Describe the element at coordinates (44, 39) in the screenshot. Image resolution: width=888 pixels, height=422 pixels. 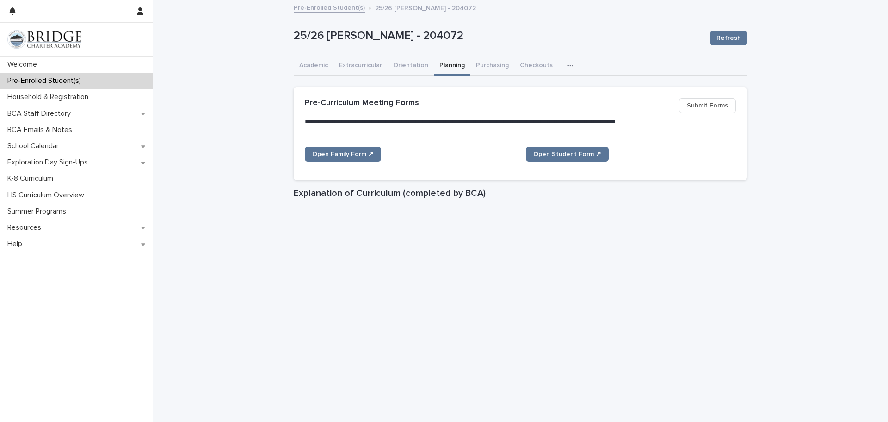
I see `img: V1C1m3IdTEidaUdm9Hs0` at that location.